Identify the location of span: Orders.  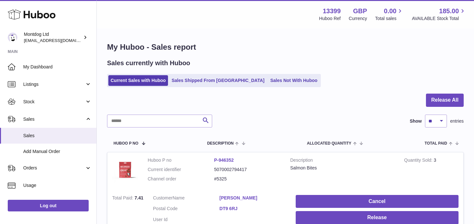
(54, 168).